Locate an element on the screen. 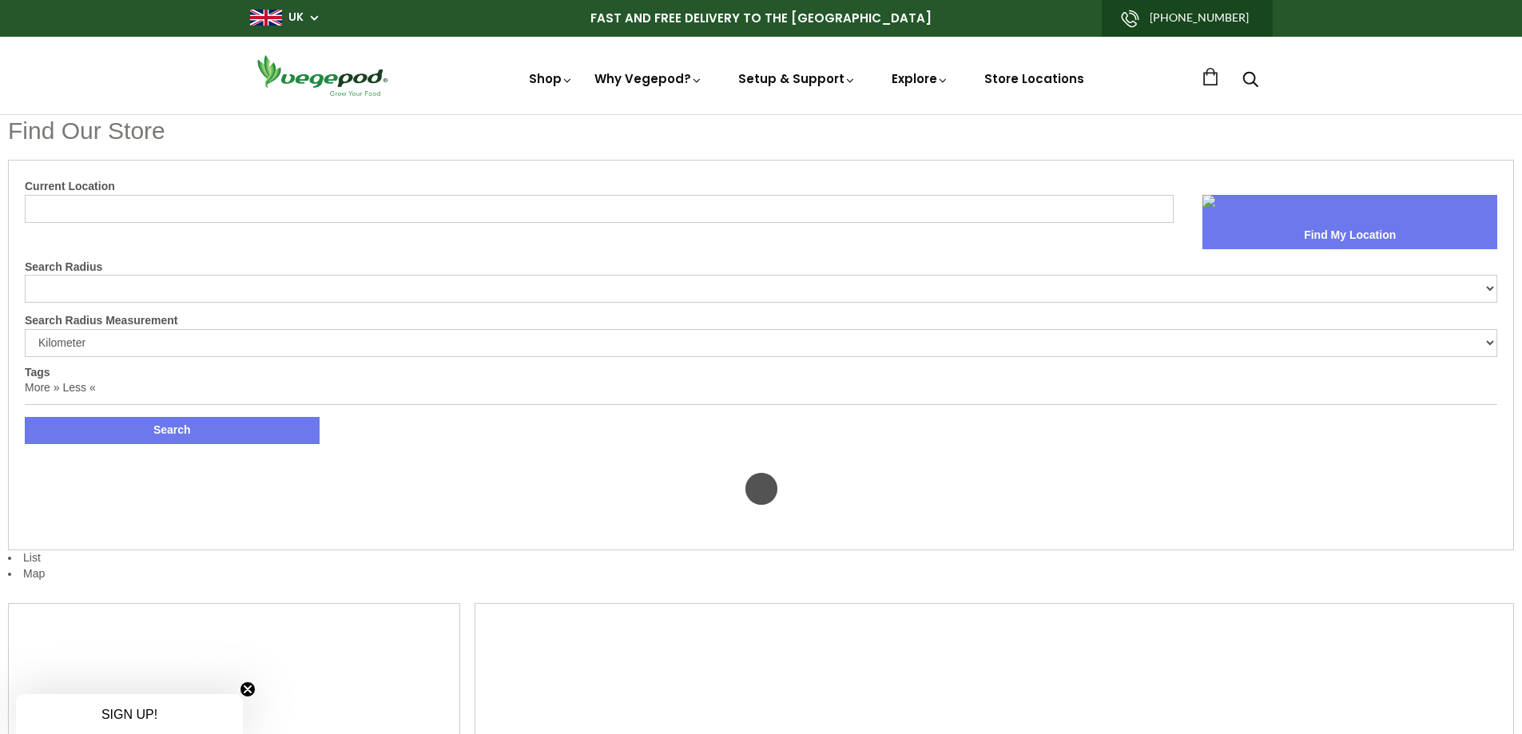 Image resolution: width=1522 pixels, height=734 pixels. div: SIGN UP!Close teaser is located at coordinates (129, 714).